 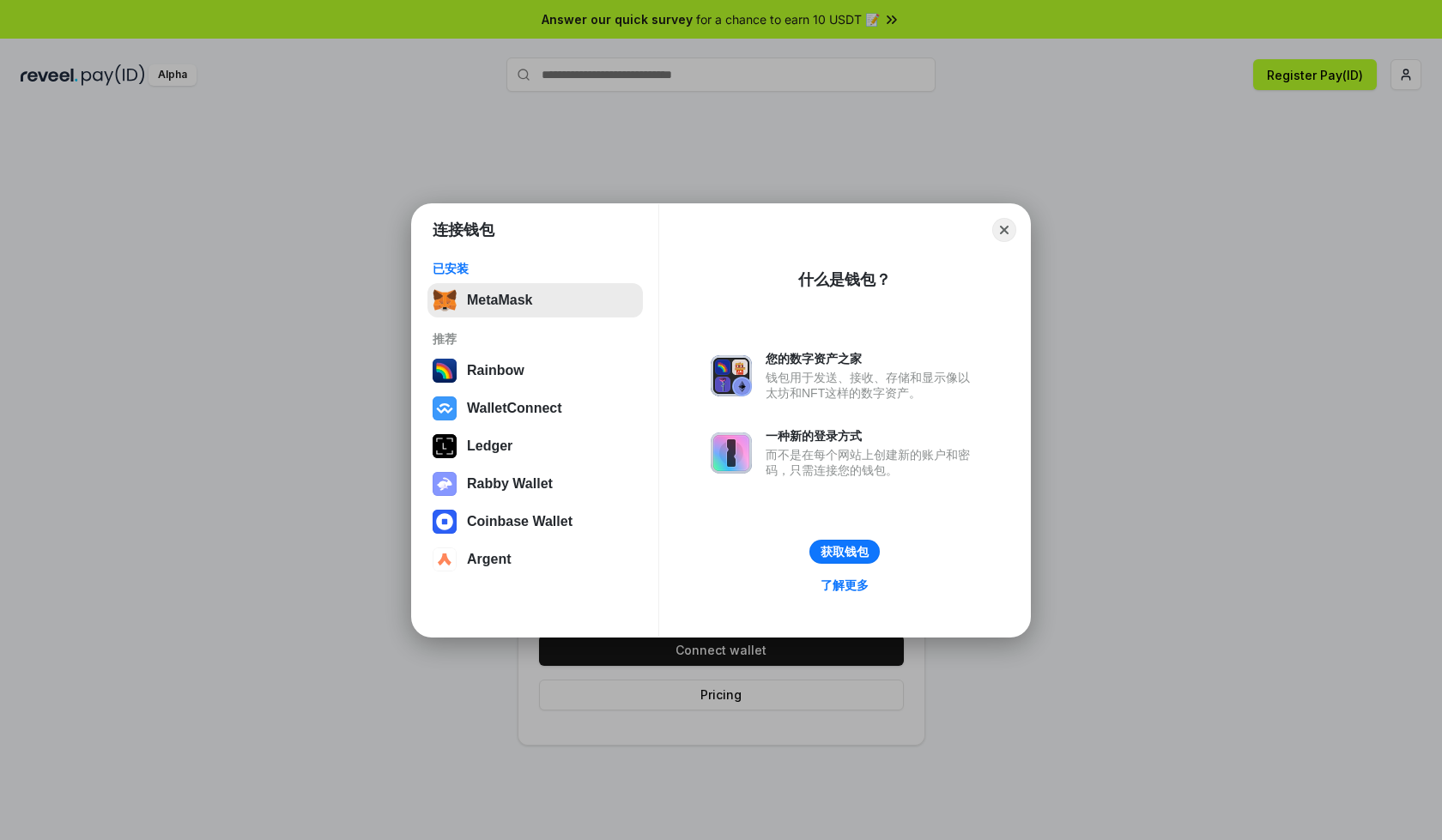 What do you see at coordinates (535, 371) in the screenshot?
I see `button: Rainbow` at bounding box center [535, 371].